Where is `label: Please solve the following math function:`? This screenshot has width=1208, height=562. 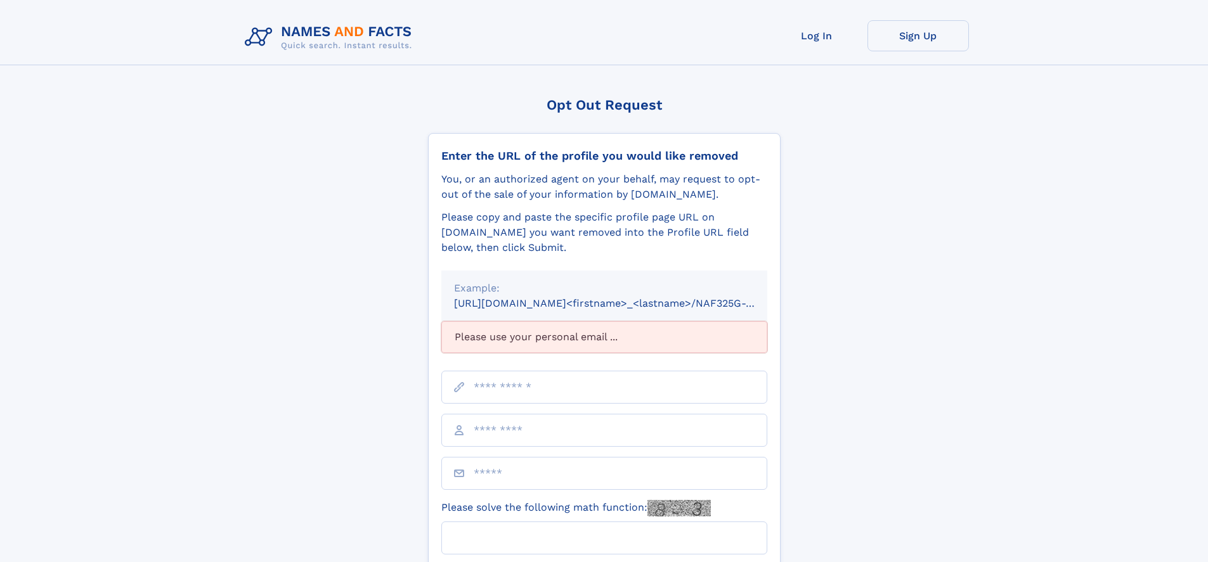 label: Please solve the following math function: is located at coordinates (576, 508).